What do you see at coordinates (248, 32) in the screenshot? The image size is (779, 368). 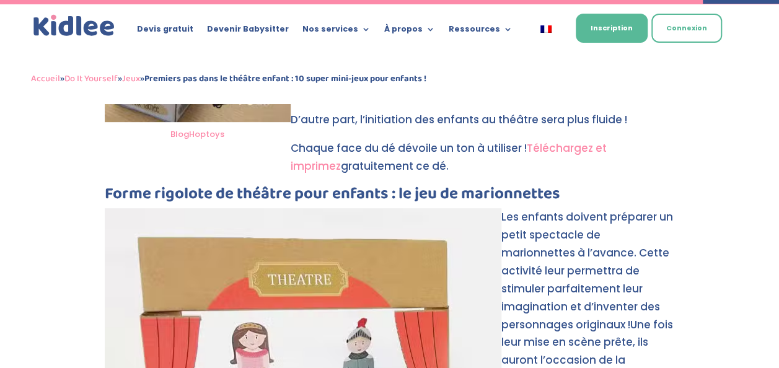 I see `a: Devenir Babysitter` at bounding box center [248, 32].